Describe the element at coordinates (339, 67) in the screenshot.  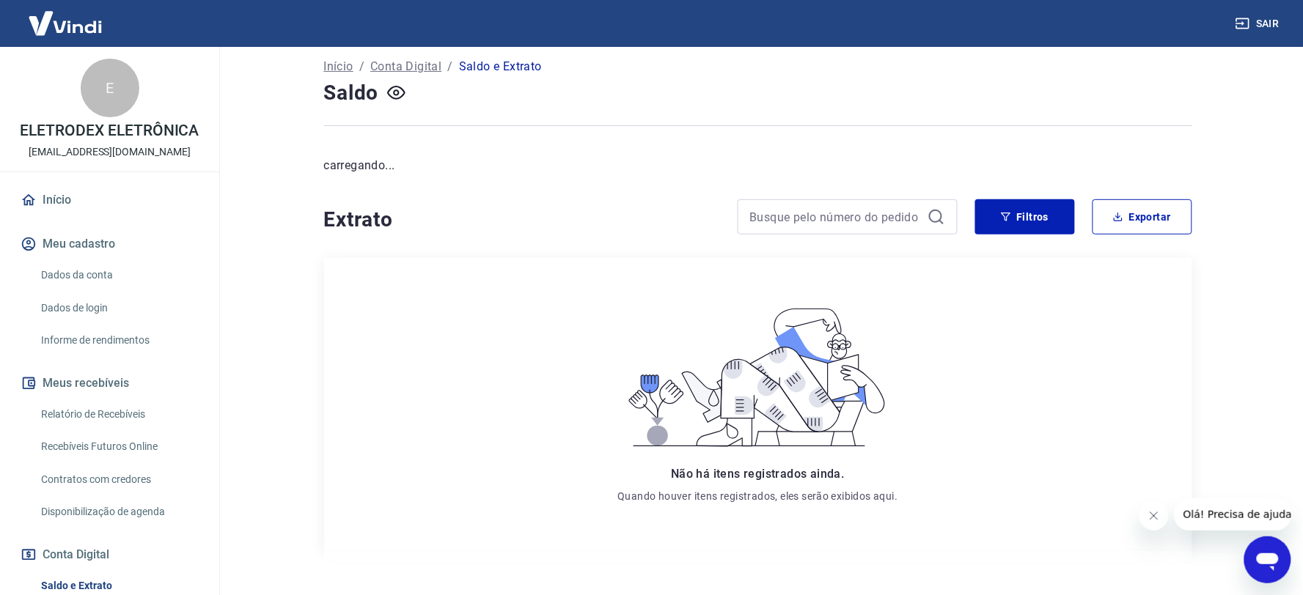
I see `p: Início` at that location.